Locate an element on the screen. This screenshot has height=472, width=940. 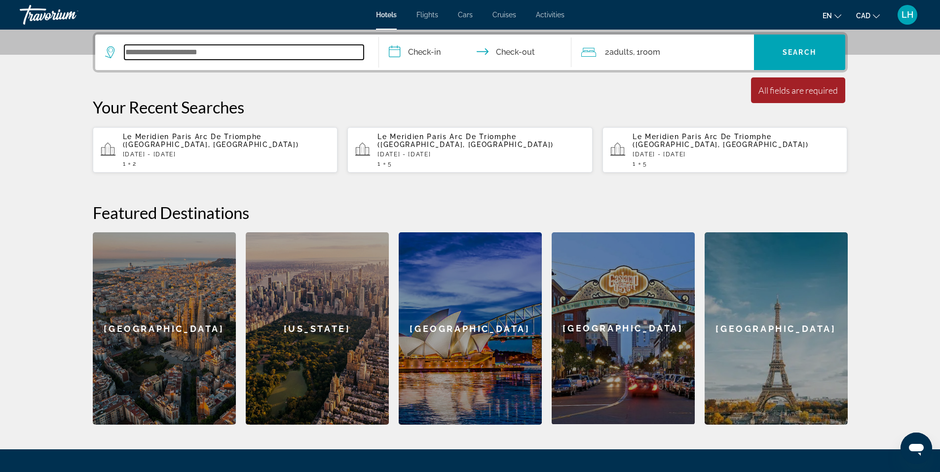
a: Cars is located at coordinates (465, 15).